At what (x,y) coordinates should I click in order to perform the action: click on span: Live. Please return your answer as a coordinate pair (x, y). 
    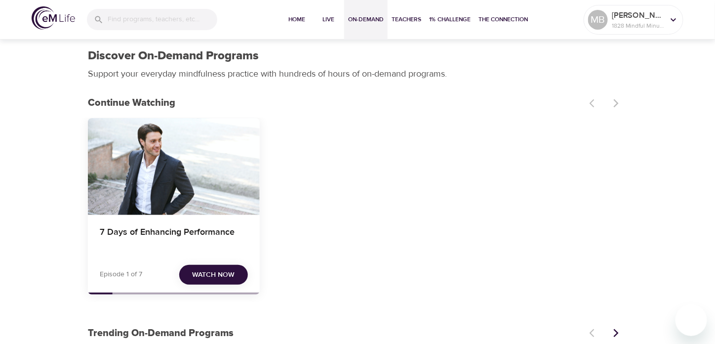
    Looking at the image, I should click on (328, 19).